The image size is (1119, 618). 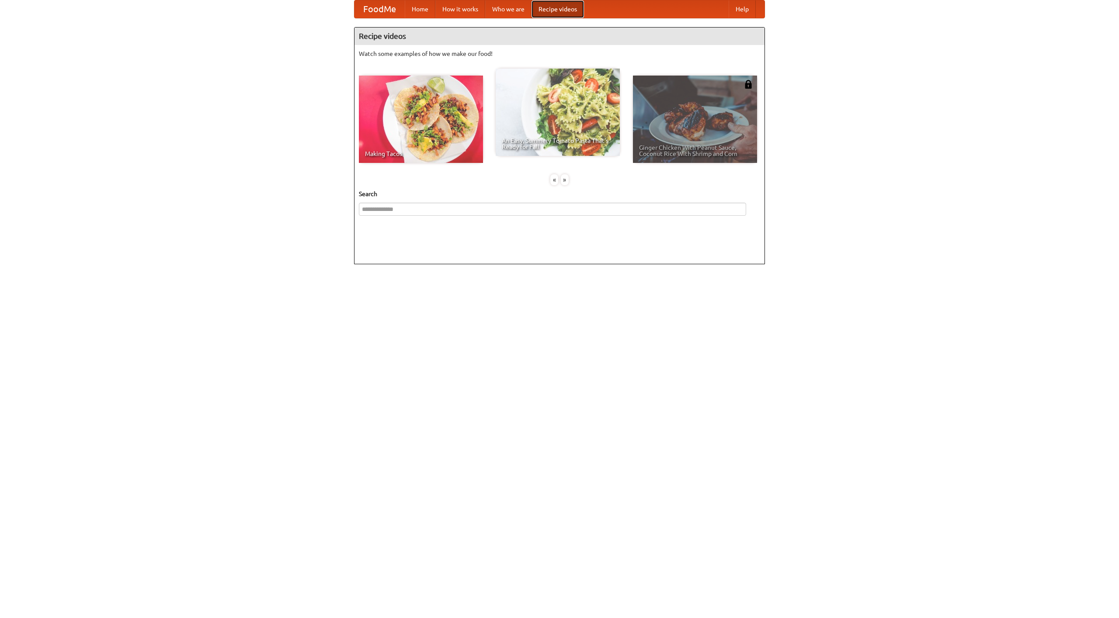 I want to click on a: Help, so click(x=742, y=9).